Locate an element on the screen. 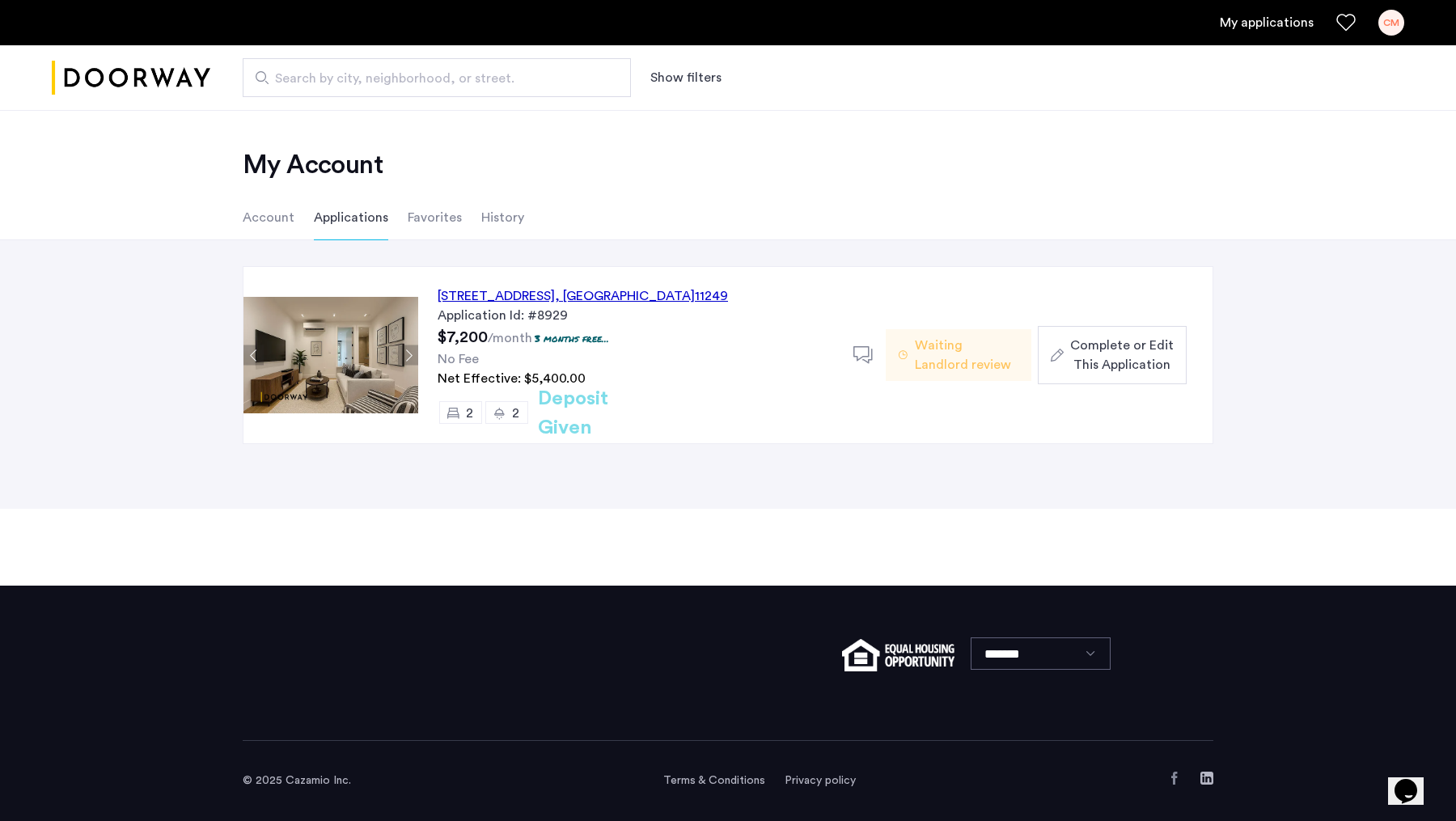 The image size is (1456, 821). li: Favorites is located at coordinates (434, 218).